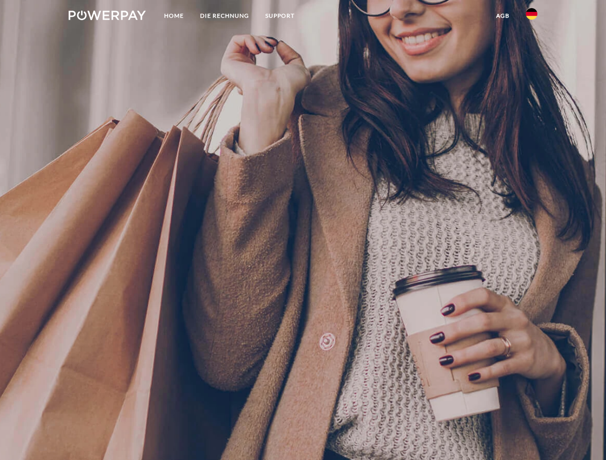  Describe the element at coordinates (174, 16) in the screenshot. I see `a: Home` at that location.